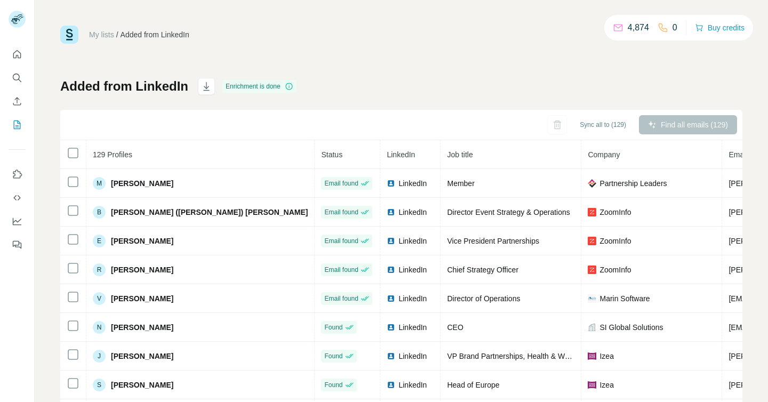 The width and height of the screenshot is (768, 402). What do you see at coordinates (99, 327) in the screenshot?
I see `div: N` at bounding box center [99, 327].